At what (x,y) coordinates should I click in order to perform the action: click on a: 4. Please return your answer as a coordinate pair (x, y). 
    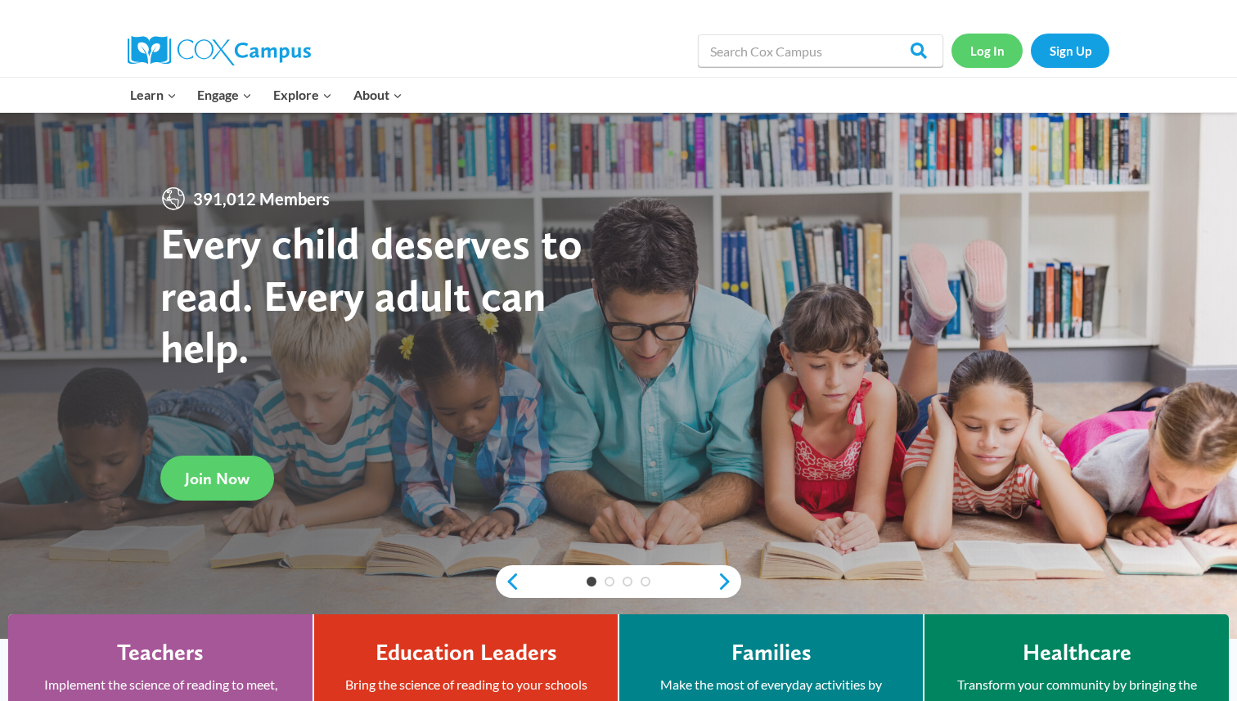
    Looking at the image, I should click on (646, 582).